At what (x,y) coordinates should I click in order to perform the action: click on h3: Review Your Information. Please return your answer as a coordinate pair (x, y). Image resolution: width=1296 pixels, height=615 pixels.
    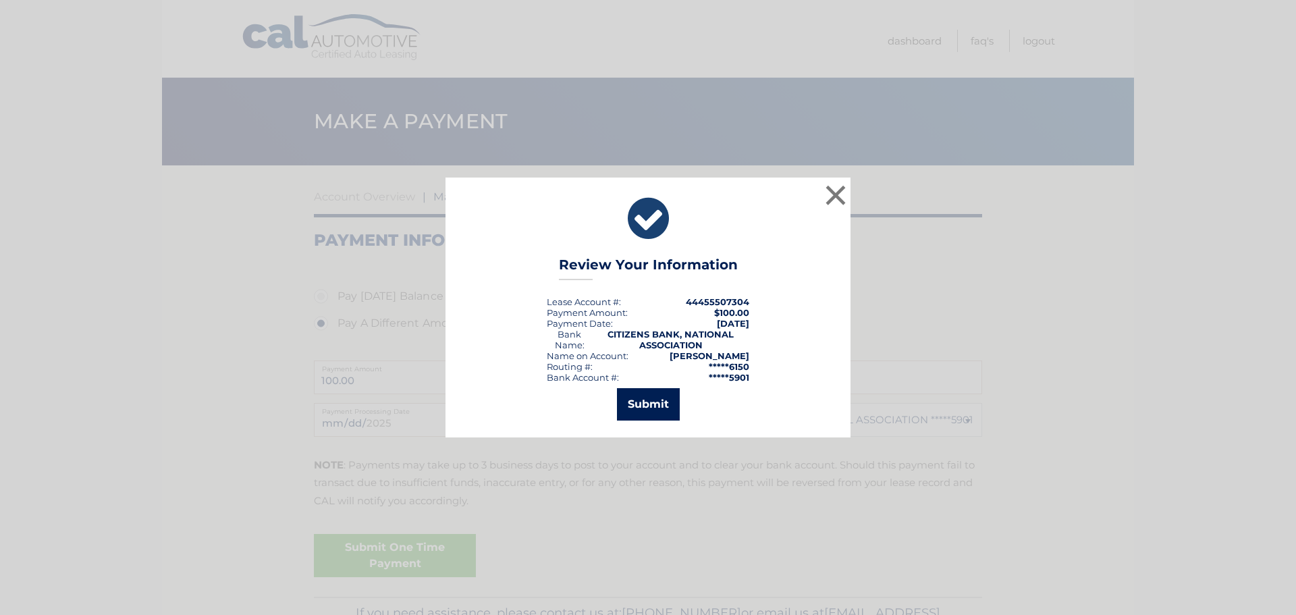
    Looking at the image, I should click on (648, 268).